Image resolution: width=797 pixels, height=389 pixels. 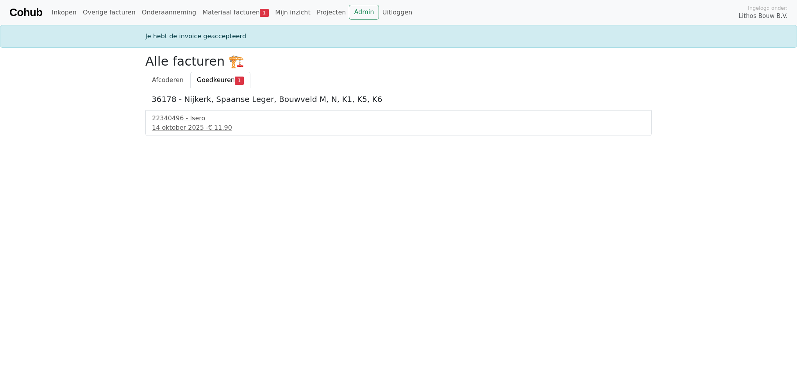 I want to click on a: Cohub, so click(x=26, y=13).